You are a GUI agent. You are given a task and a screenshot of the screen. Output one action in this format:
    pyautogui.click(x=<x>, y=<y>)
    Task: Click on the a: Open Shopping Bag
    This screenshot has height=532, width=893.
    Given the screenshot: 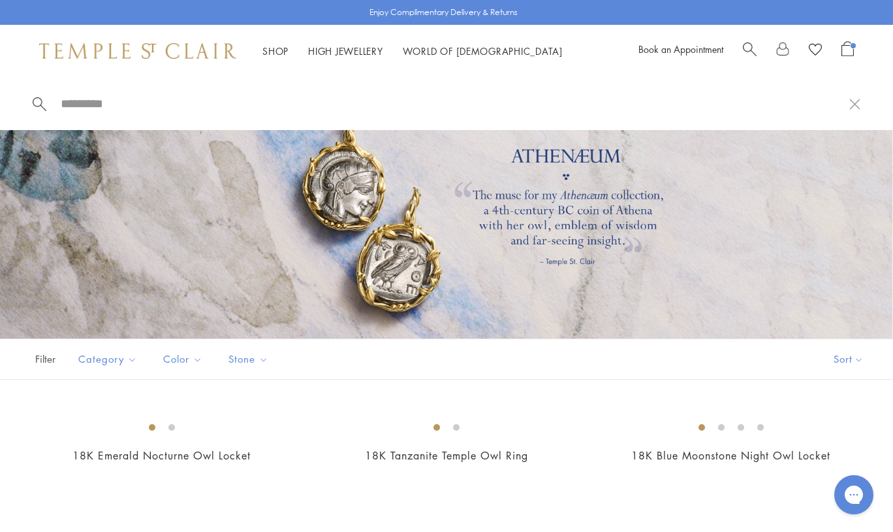 What is the action you would take?
    pyautogui.click(x=848, y=51)
    